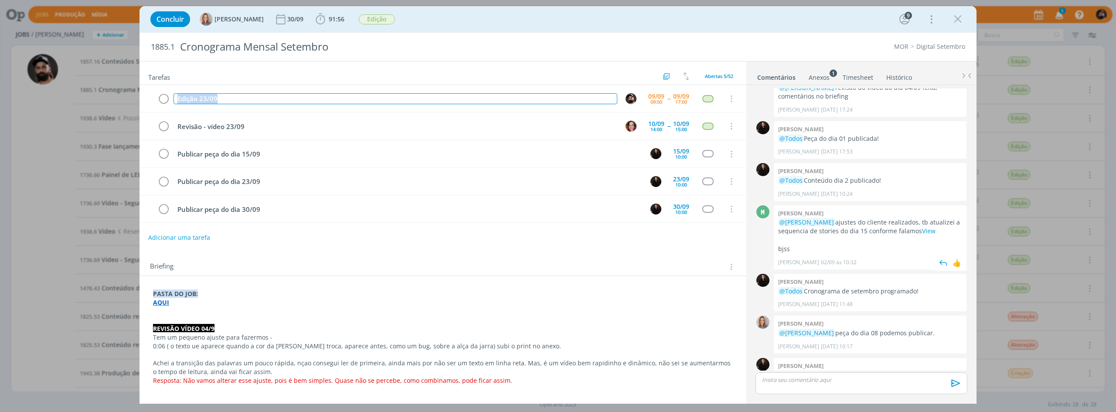 The image size is (1116, 412). I want to click on span: Resposta: Não vamos alterar esse ajuste, pois é bem simples. Quase não se percebe, como combinamo..., so click(333, 380).